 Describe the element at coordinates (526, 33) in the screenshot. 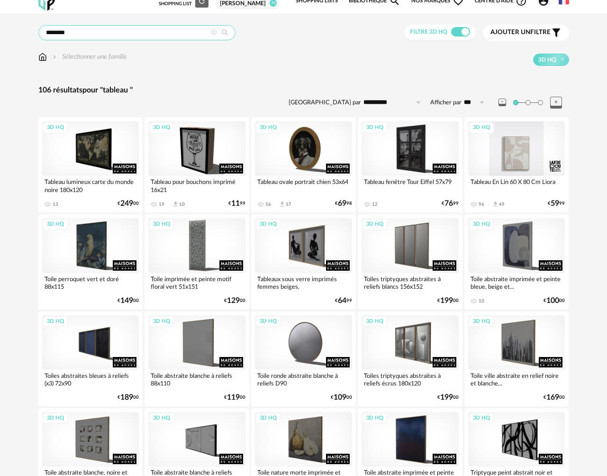

I see `button: Ajouter unfiltre Filter icon` at that location.